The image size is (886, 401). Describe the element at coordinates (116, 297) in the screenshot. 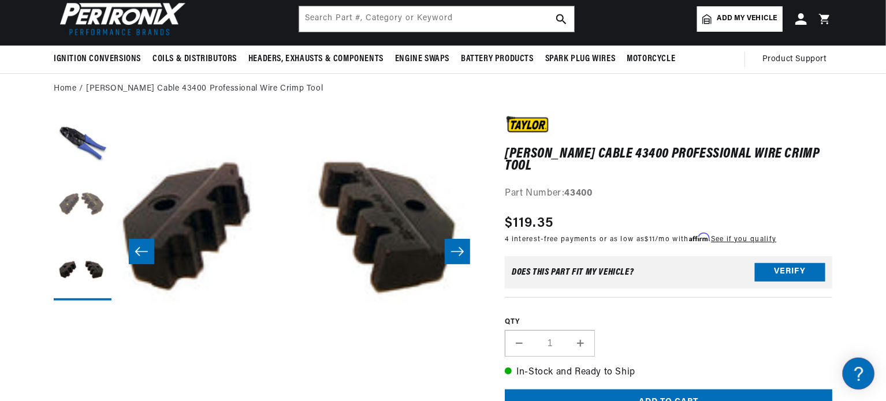

I see `a: Payment, Pricing, and Promotions FAQ` at that location.